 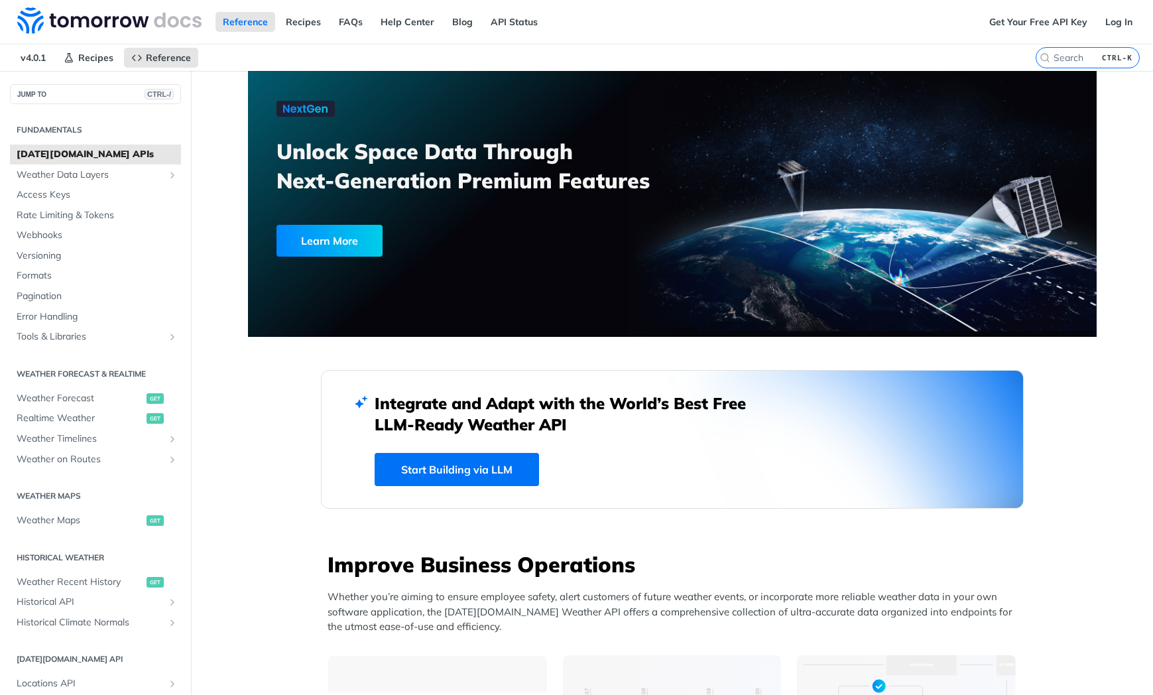 I want to click on button: Show subpages for Historical API, so click(x=172, y=602).